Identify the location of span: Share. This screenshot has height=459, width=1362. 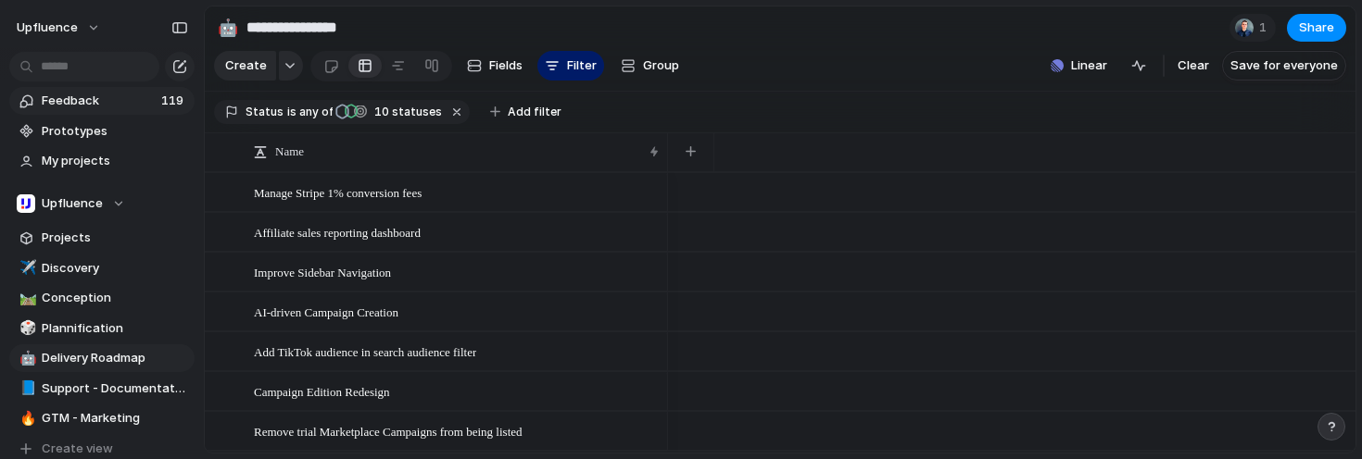
(1316, 28).